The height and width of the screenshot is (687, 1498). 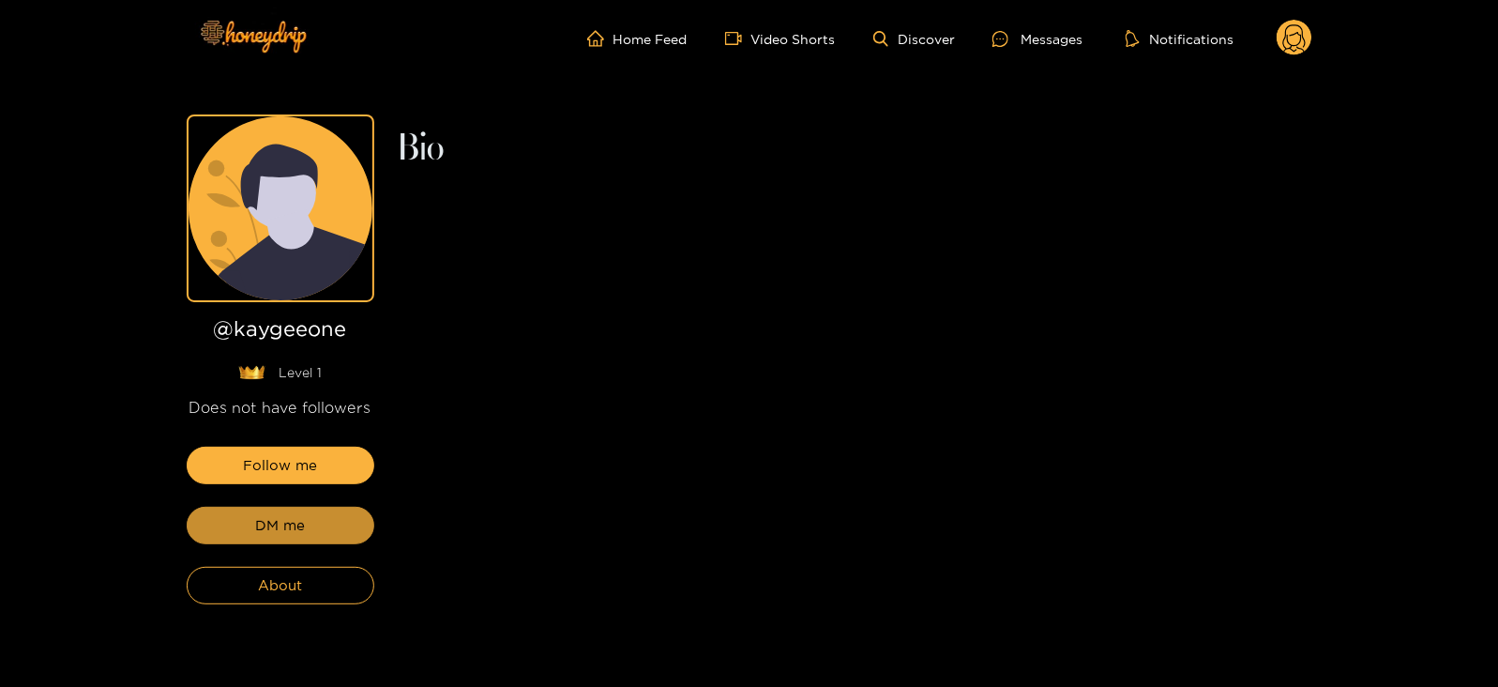 What do you see at coordinates (301, 372) in the screenshot?
I see `span: Level 1` at bounding box center [301, 372].